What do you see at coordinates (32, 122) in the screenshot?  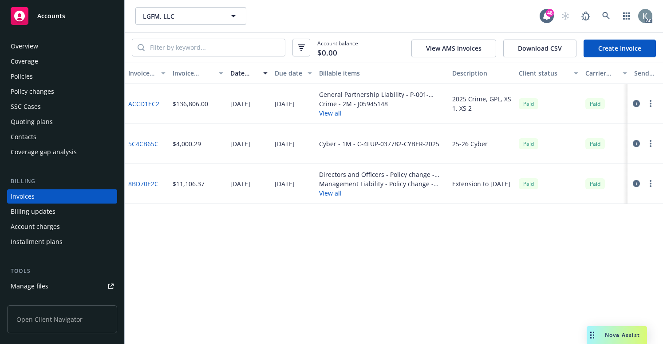 I see `div: Quoting plans` at bounding box center [32, 122].